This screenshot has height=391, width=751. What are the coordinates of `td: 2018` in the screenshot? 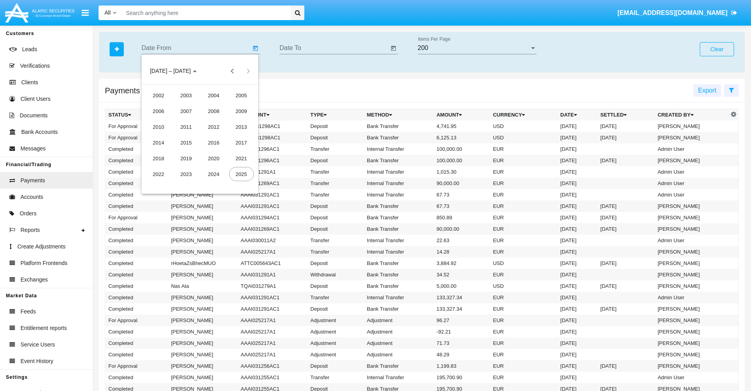 It's located at (158, 158).